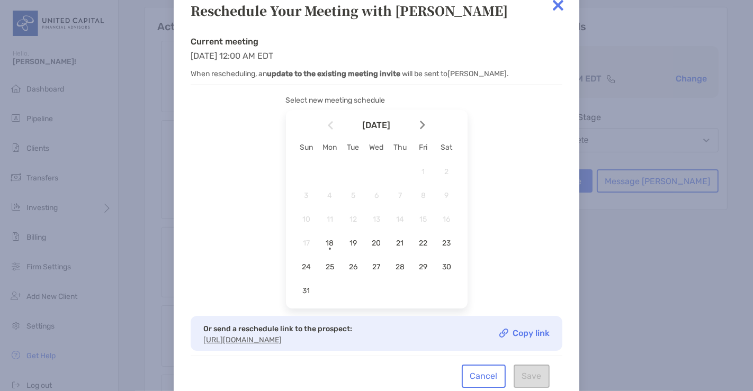 The image size is (753, 391). What do you see at coordinates (376, 41) in the screenshot?
I see `h4: Current meeting` at bounding box center [376, 41].